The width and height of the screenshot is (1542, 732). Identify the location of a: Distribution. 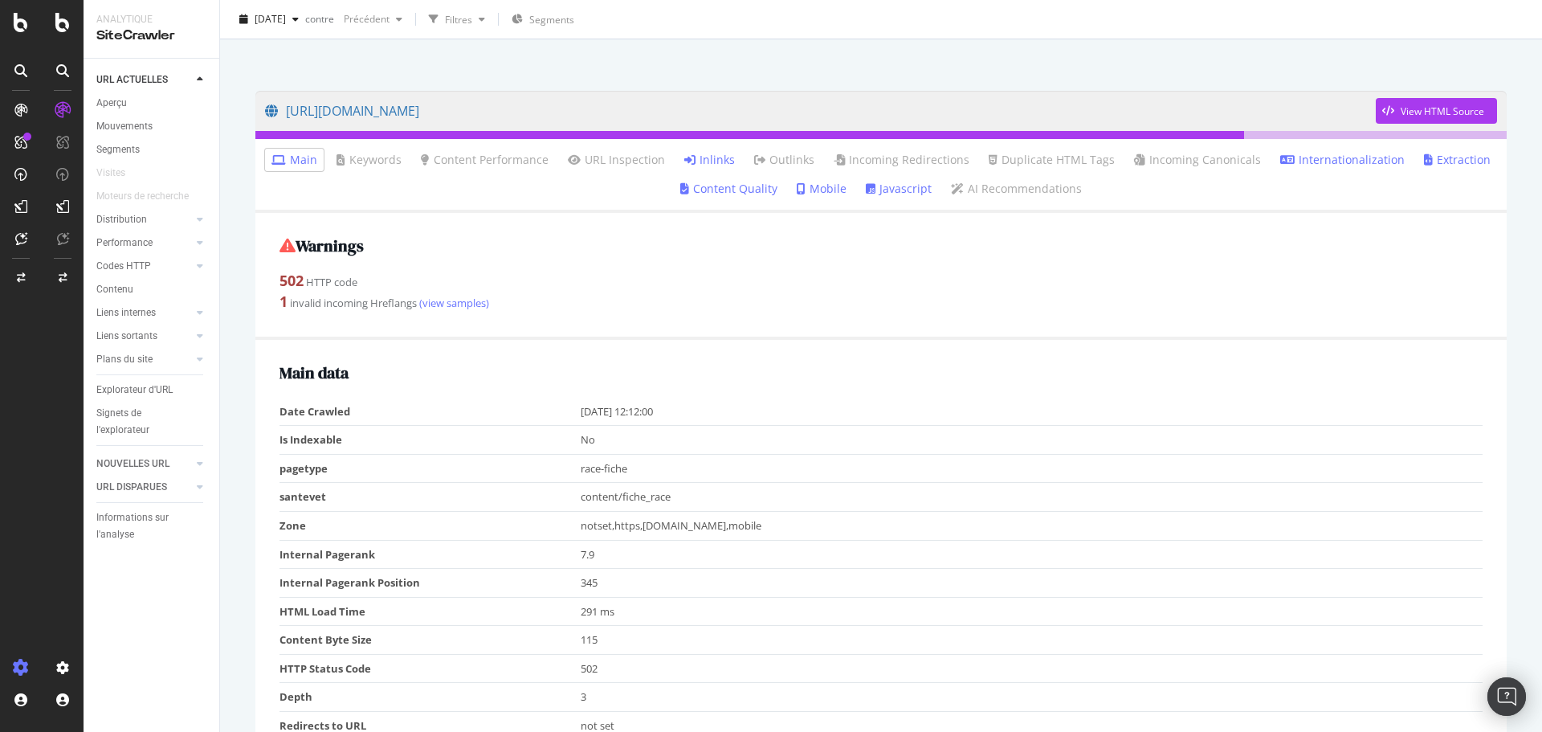
(102, 219).